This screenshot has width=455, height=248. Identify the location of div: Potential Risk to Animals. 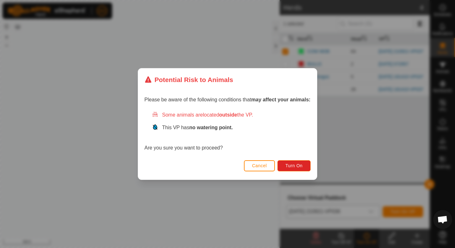
(189, 79).